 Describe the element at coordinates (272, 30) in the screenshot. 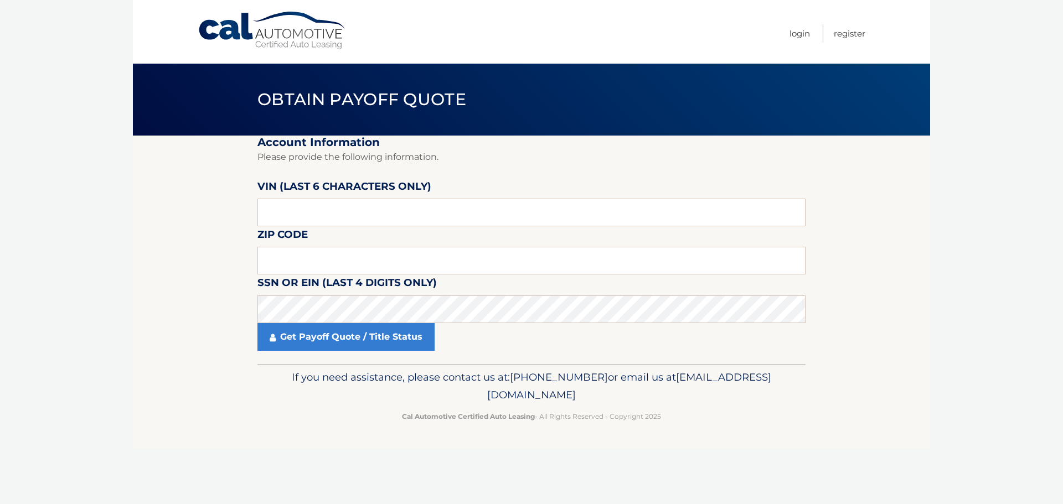

I see `a: Cal Automotive` at that location.